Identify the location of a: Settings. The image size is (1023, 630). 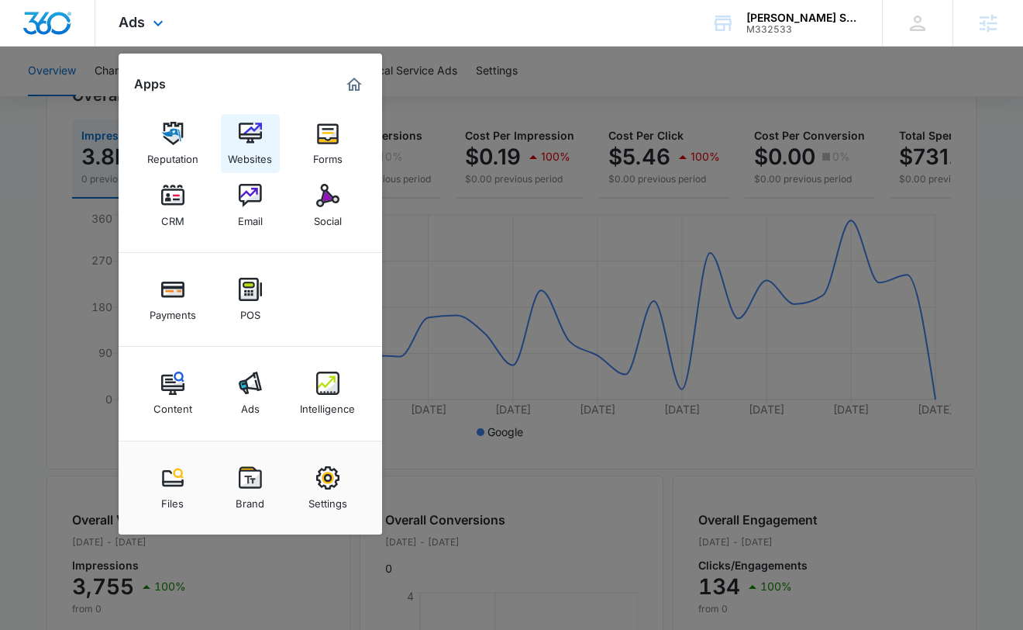
(328, 488).